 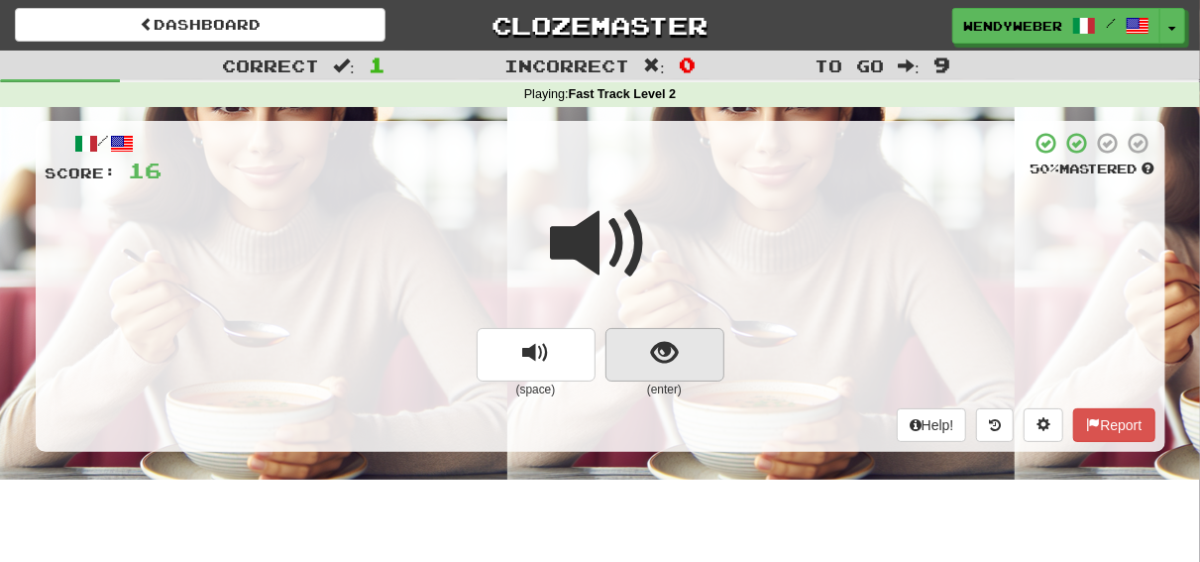 I want to click on span: Incorrect, so click(x=567, y=65).